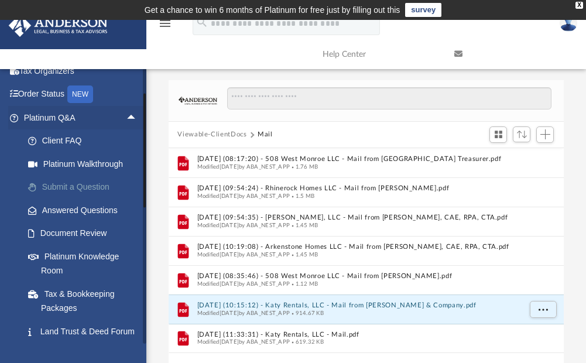  Describe the element at coordinates (138, 118) in the screenshot. I see `span: arrow_drop_up` at that location.